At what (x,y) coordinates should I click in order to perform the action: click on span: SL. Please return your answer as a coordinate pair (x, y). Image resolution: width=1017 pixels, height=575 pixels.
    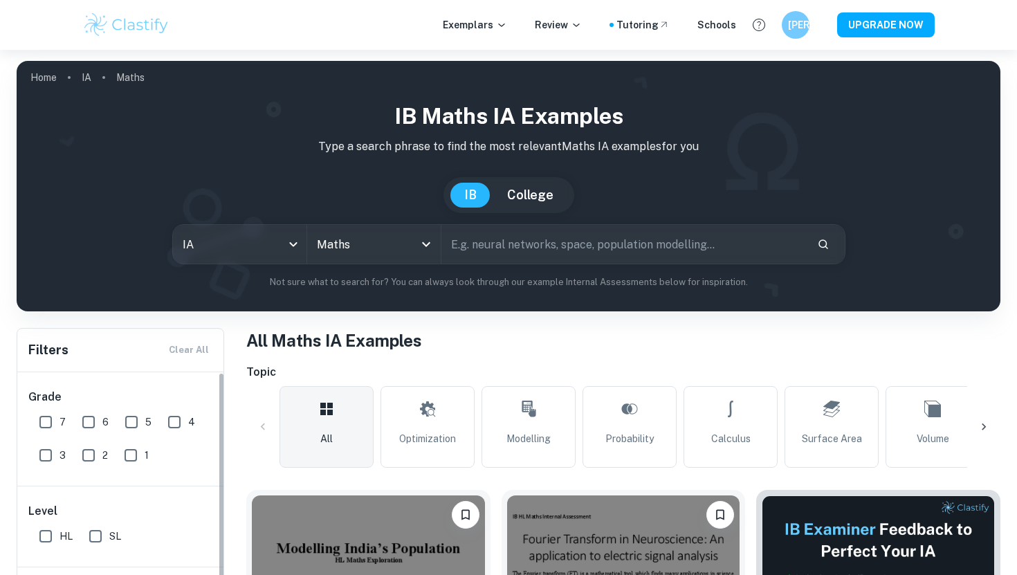
    Looking at the image, I should click on (115, 536).